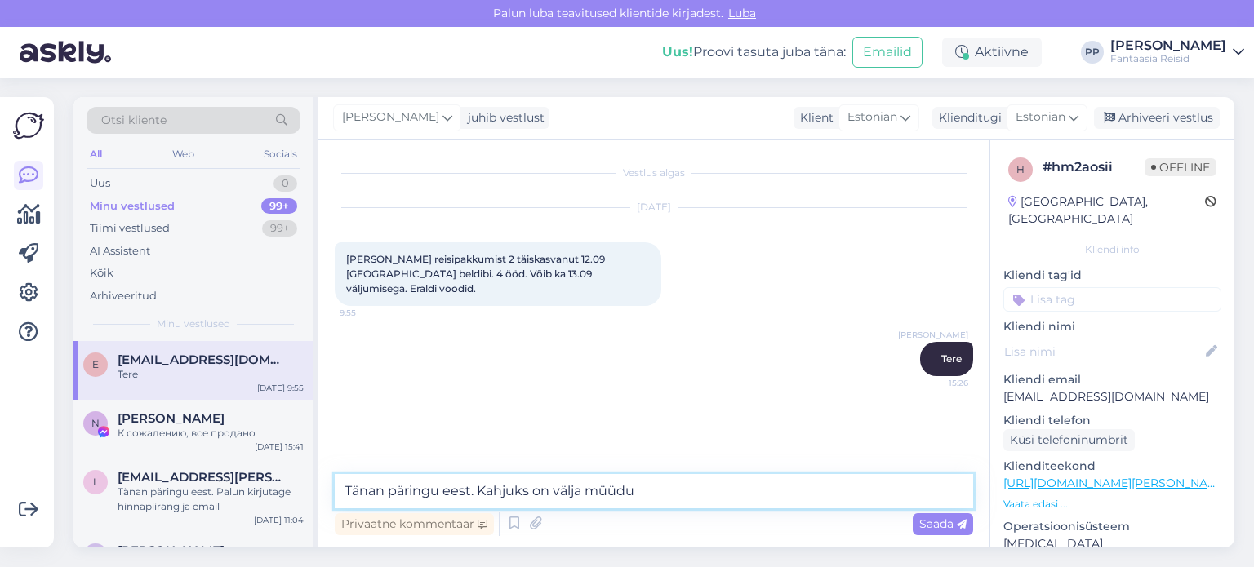 The image size is (1254, 567). I want to click on input: Lisa nimi, so click(1103, 352).